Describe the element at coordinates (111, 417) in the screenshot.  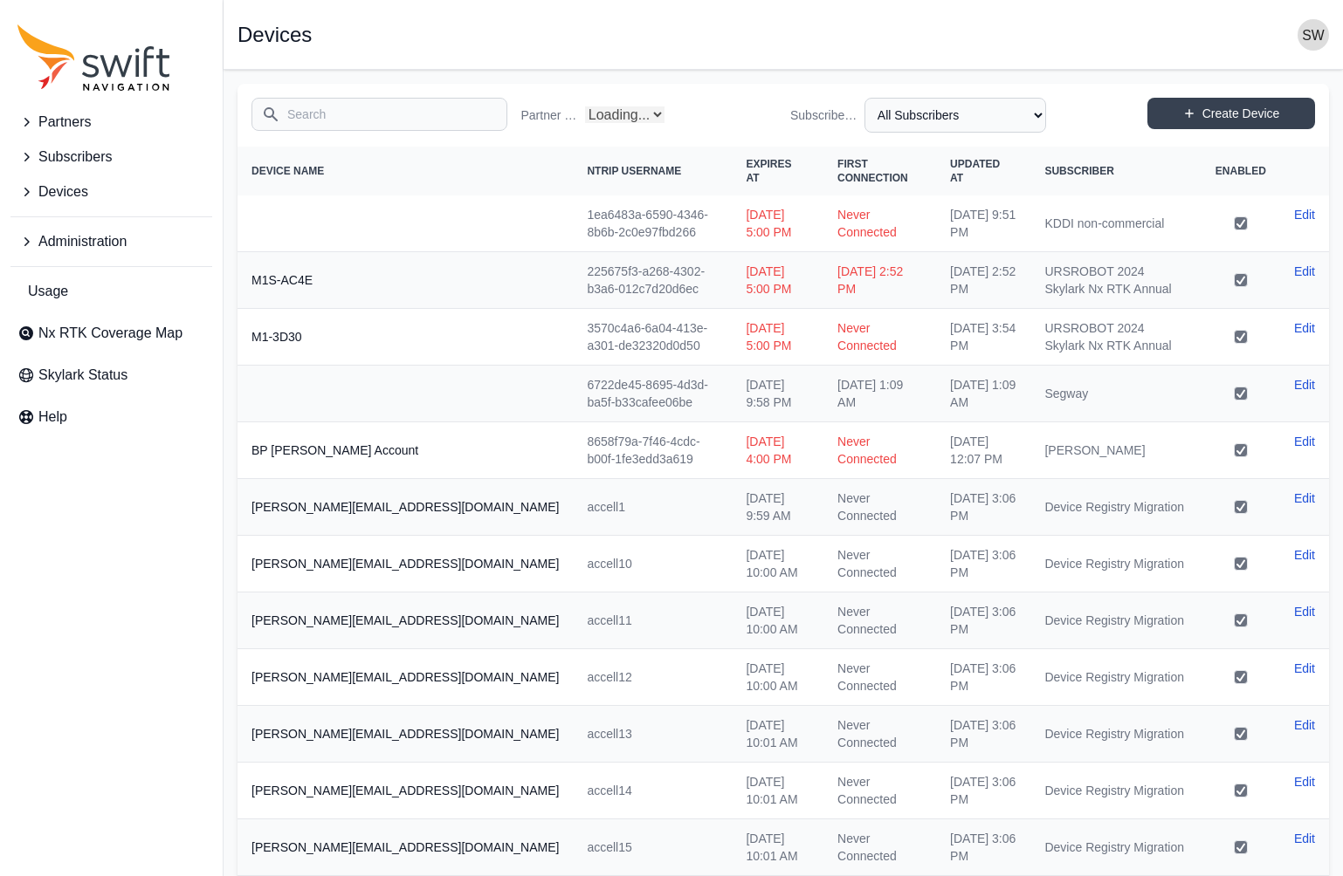
I see `a: Help` at that location.